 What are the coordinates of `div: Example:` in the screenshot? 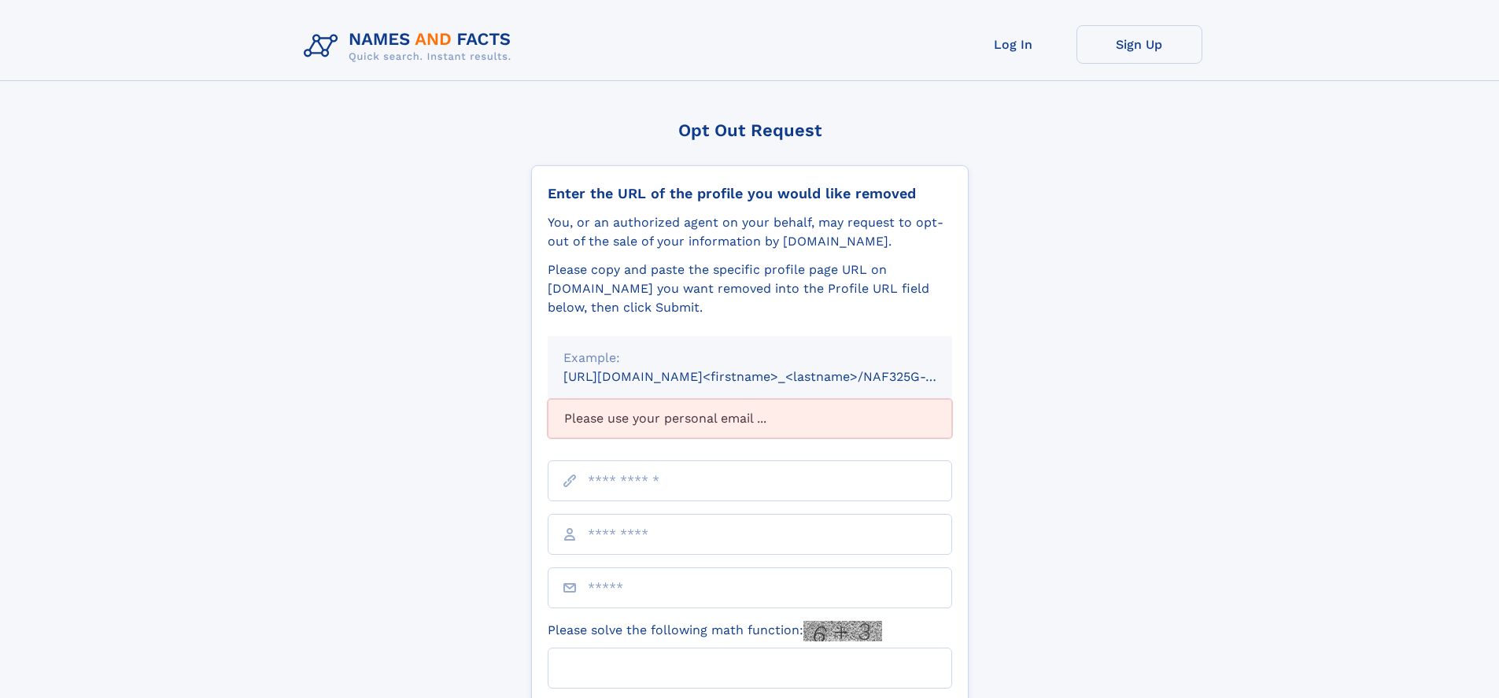 It's located at (750, 358).